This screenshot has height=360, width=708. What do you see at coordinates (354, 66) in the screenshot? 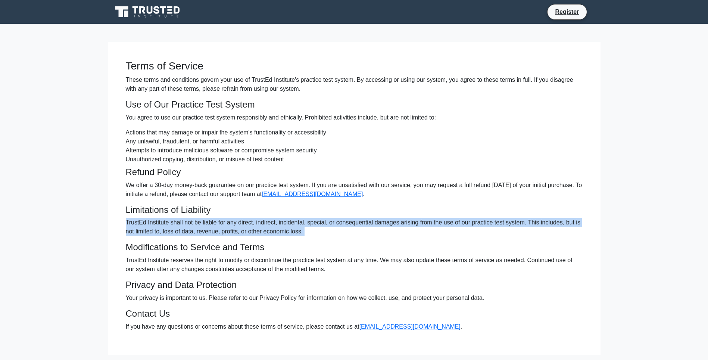
I see `h3: Terms of Service` at bounding box center [354, 66].